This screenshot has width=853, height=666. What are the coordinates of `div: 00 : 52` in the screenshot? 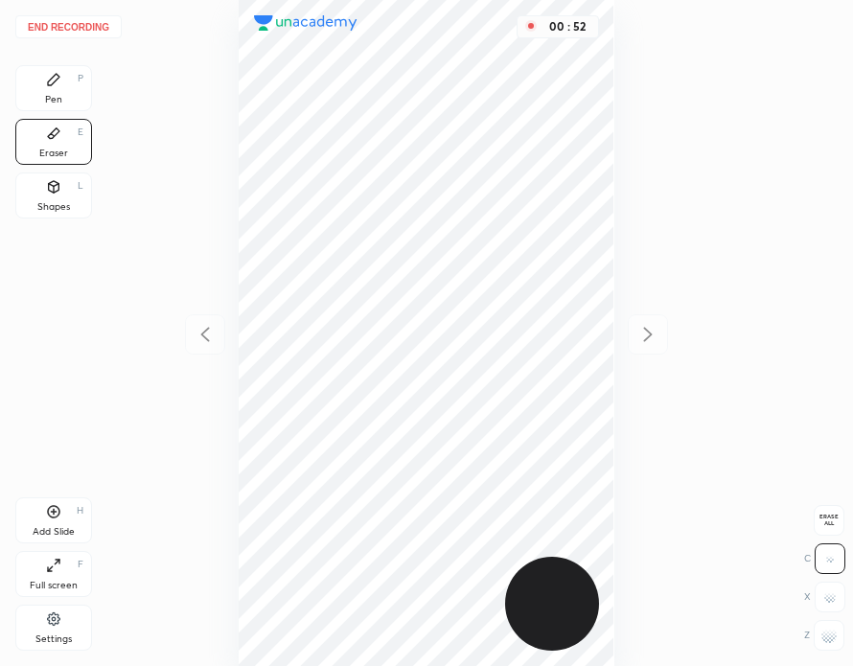 It's located at (567, 27).